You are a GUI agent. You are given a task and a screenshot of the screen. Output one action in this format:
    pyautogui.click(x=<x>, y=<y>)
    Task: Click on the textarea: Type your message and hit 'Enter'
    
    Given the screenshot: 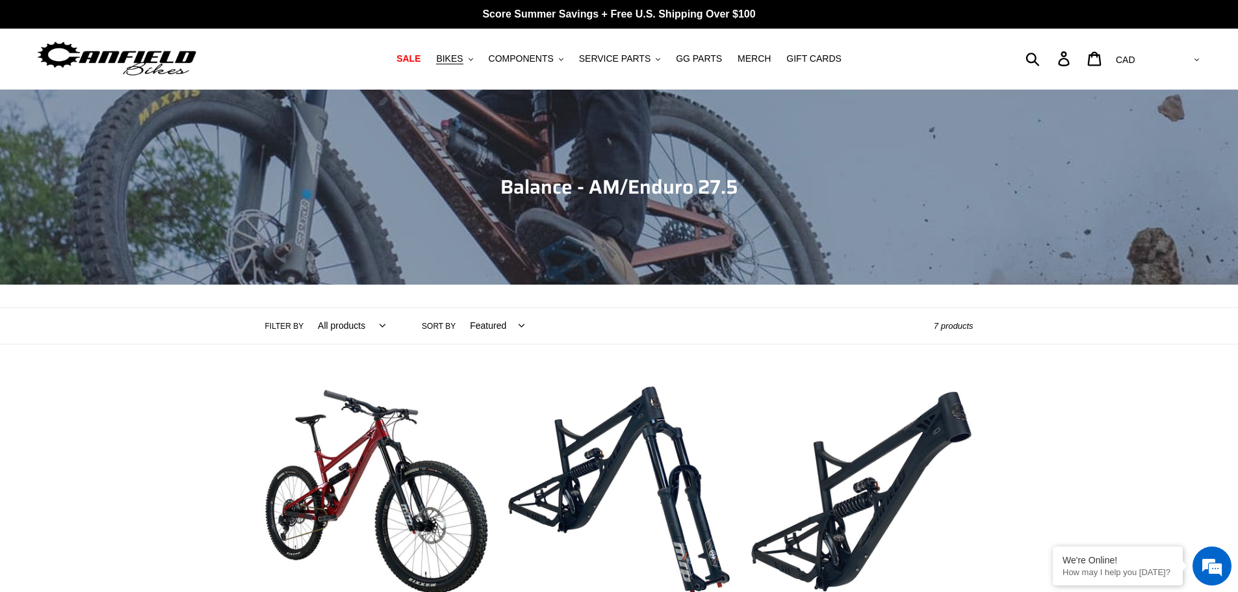 What is the action you would take?
    pyautogui.click(x=127, y=378)
    